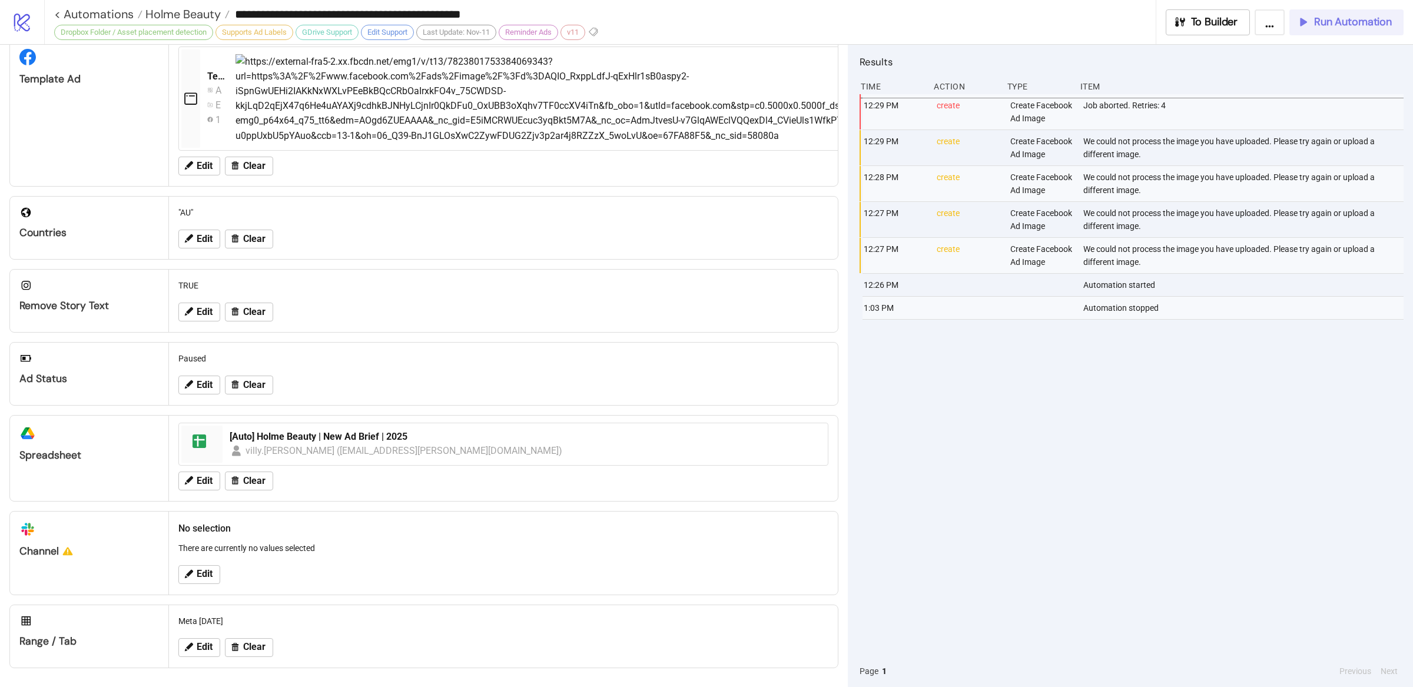 Image resolution: width=1413 pixels, height=687 pixels. I want to click on div: GDrive Support, so click(327, 32).